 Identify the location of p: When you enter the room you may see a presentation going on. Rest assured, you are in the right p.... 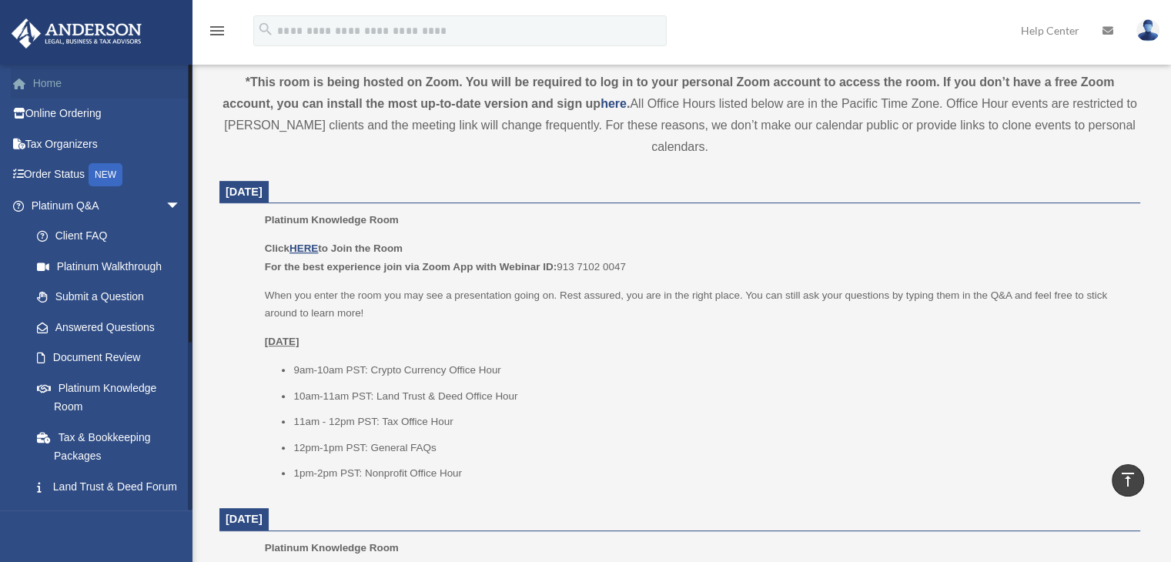
(697, 304).